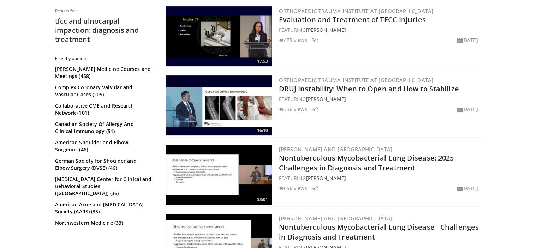 This screenshot has width=537, height=248. I want to click on h2: tfcc and ulnocarpal impaction: diagnosis and treatment, so click(104, 30).